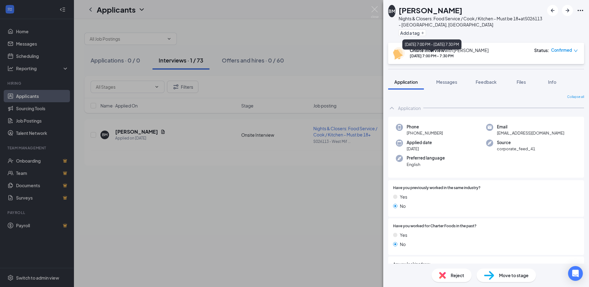 This screenshot has height=287, width=589. I want to click on span: Applied date, so click(419, 143).